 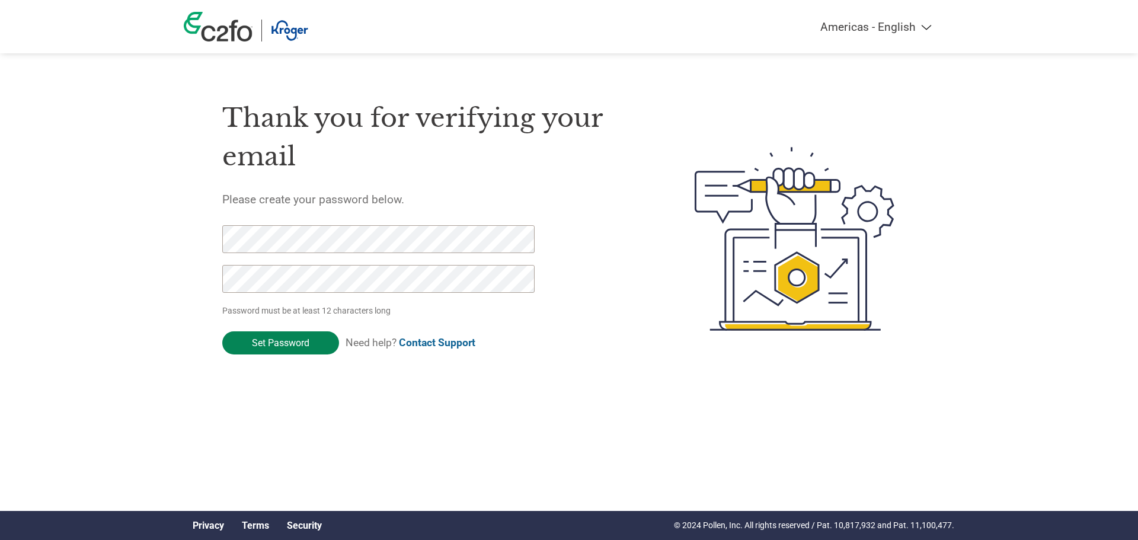 I want to click on h5: Please create your password below., so click(x=430, y=199).